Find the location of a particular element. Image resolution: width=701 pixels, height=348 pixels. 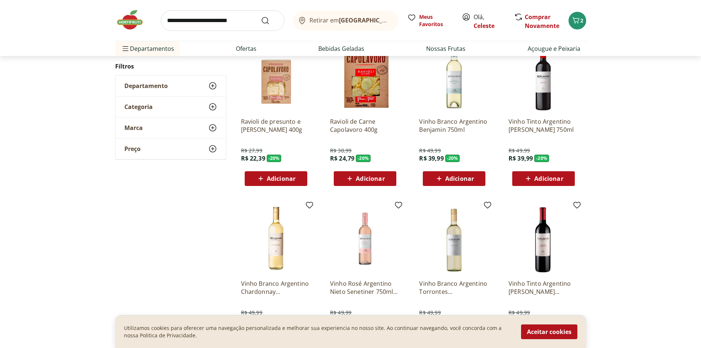

a: Vinho Rosé Argentino Nieto Senetiner 750ml Suave is located at coordinates (365, 288).